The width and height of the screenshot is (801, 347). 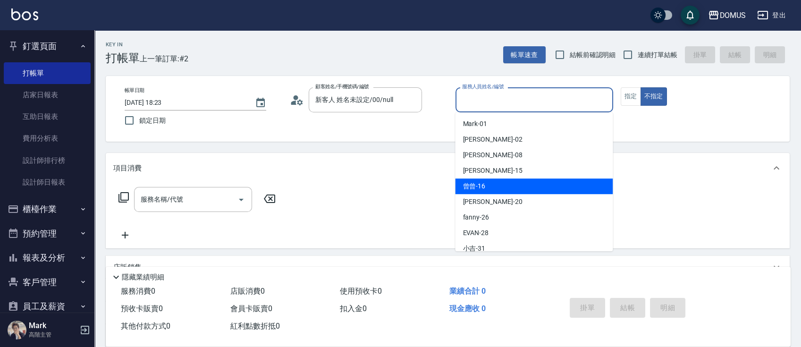 I want to click on p: 項目消費, so click(x=128, y=168).